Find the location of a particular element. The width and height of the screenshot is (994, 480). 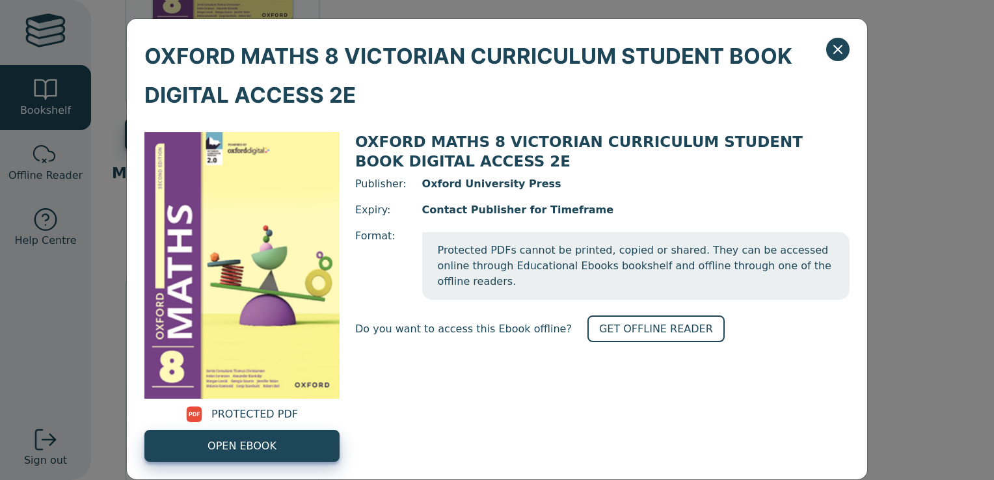

span: Format: is located at coordinates (380, 264).